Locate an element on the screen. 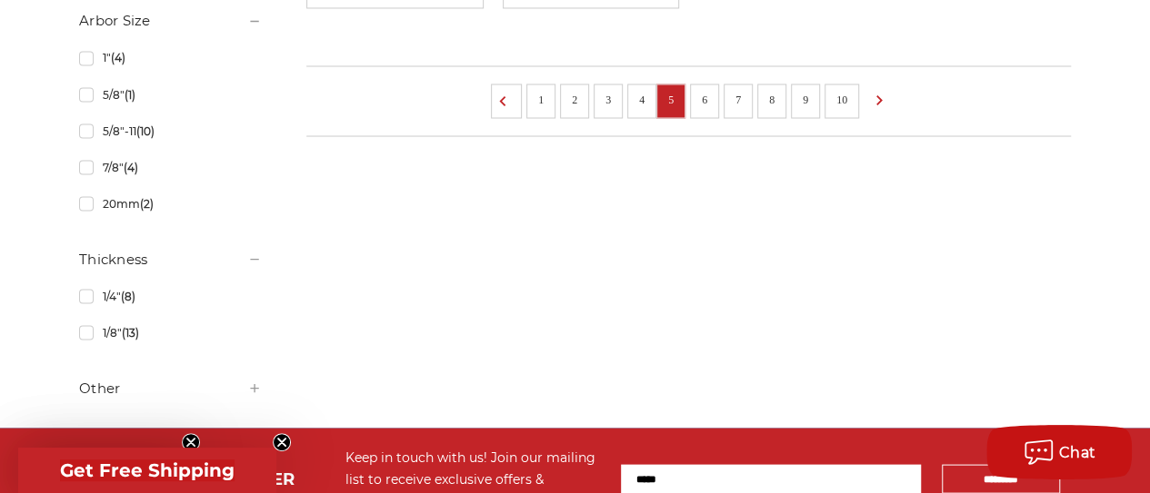  a: 1" is located at coordinates (170, 57).